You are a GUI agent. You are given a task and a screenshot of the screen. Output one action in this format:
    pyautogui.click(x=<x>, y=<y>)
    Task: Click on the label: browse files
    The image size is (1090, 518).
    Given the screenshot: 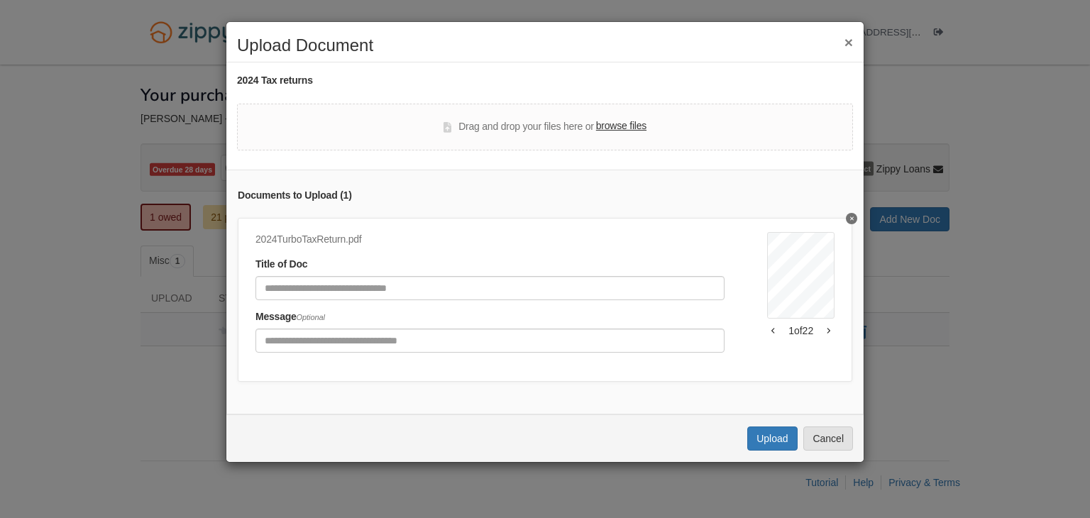 What is the action you would take?
    pyautogui.click(x=621, y=126)
    